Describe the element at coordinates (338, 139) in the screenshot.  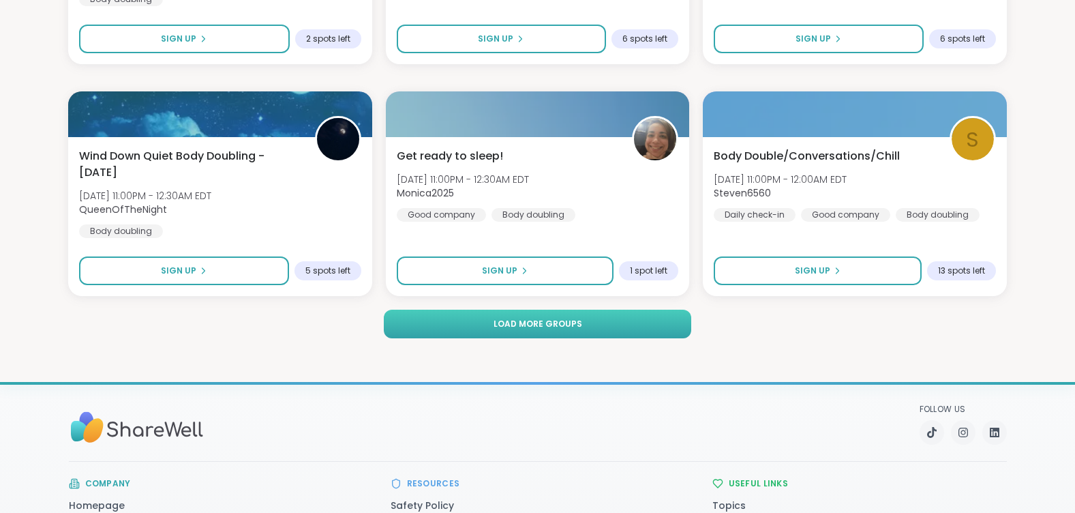
I see `img: QueenOfTheNight` at that location.